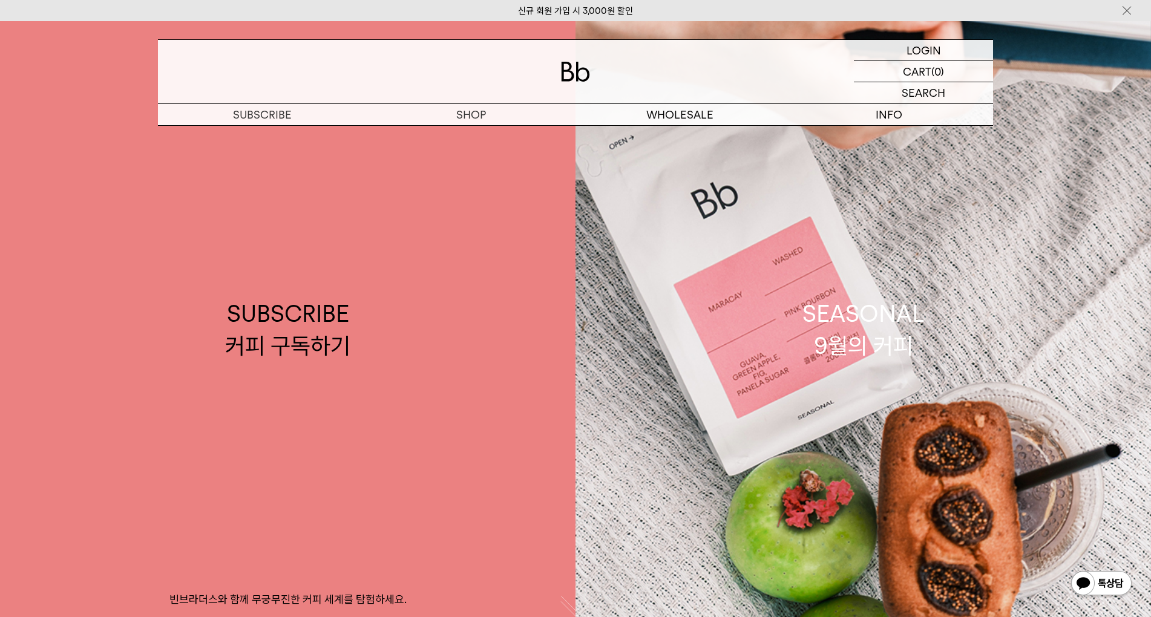 The height and width of the screenshot is (617, 1151). Describe the element at coordinates (1101, 585) in the screenshot. I see `img: 카카오톡 채널 1:1 채팅 버튼` at that location.